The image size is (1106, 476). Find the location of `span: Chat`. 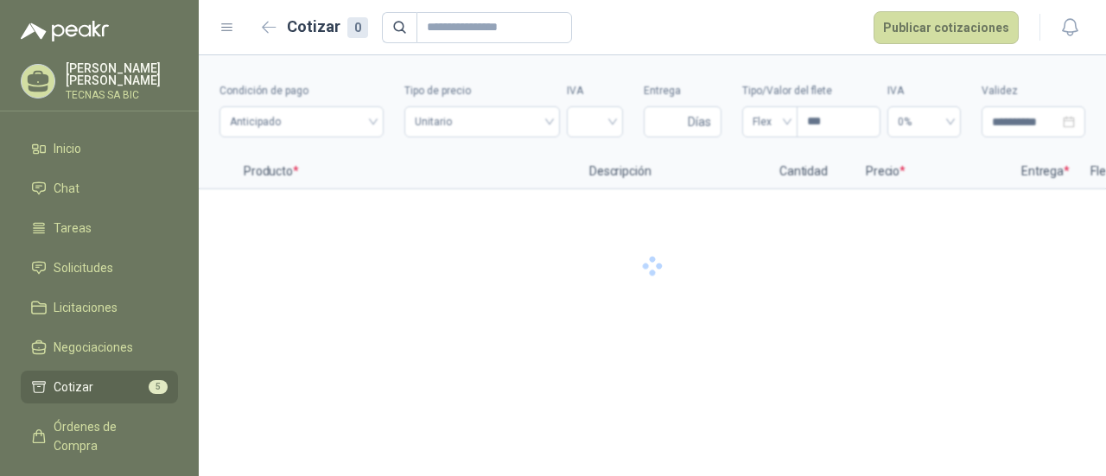

span: Chat is located at coordinates (67, 188).